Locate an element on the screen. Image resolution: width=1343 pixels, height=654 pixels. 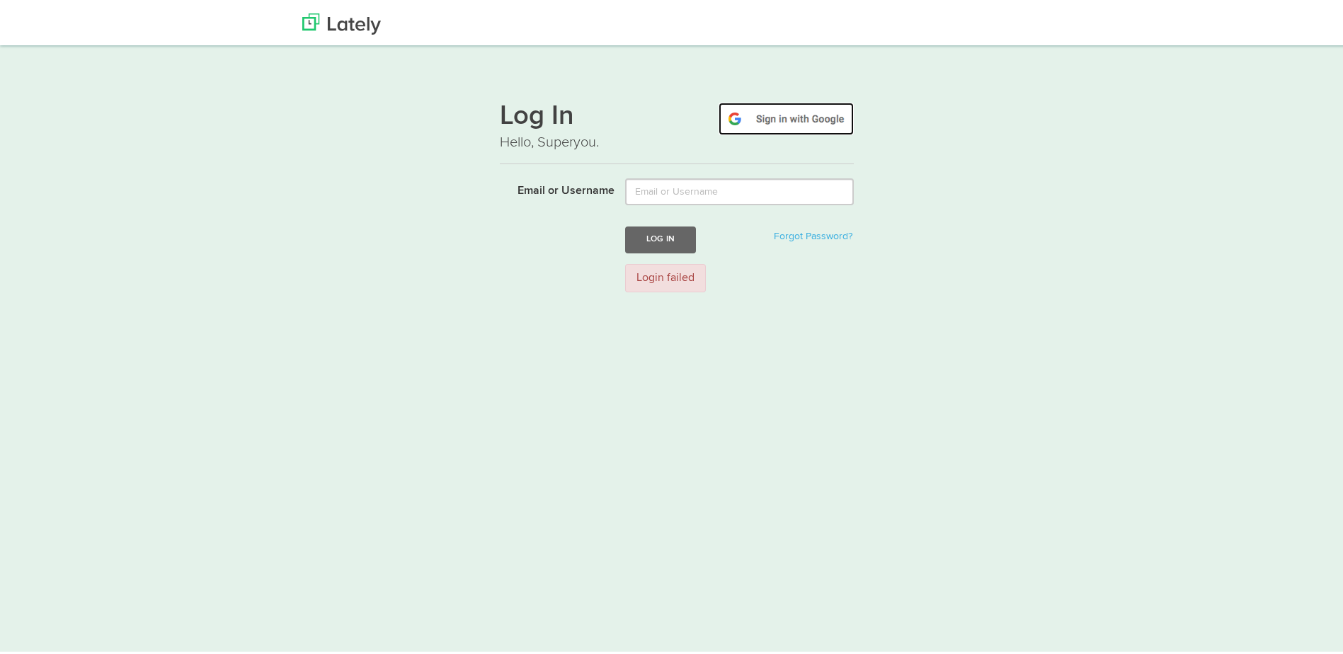
button: Log In is located at coordinates (660, 236).